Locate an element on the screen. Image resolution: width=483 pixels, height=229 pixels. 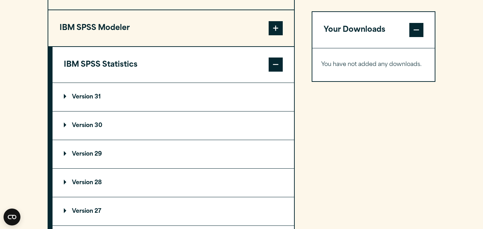
div: Your Downloads is located at coordinates (374, 65).